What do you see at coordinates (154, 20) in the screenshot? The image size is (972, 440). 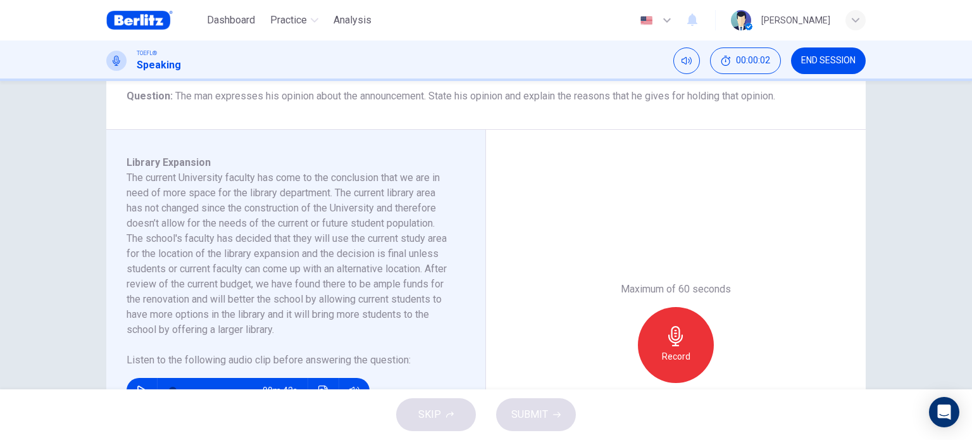 I see `a: Berlitz Brasil logo` at bounding box center [154, 20].